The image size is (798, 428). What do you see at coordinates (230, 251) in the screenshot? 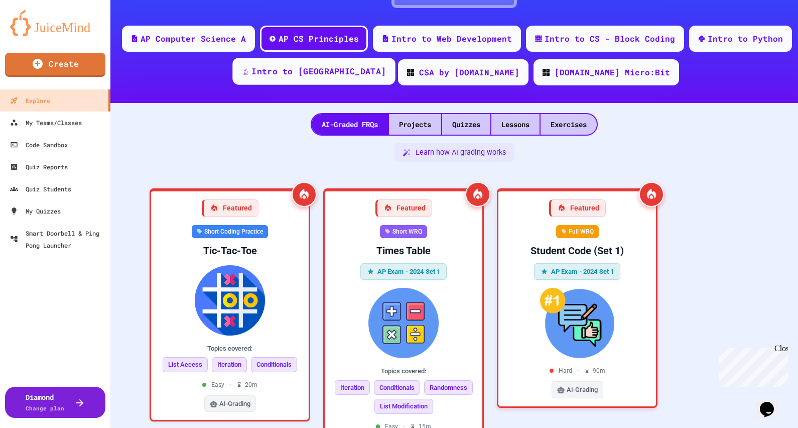
I see `div: Tic-Tac-Toe` at bounding box center [230, 251].